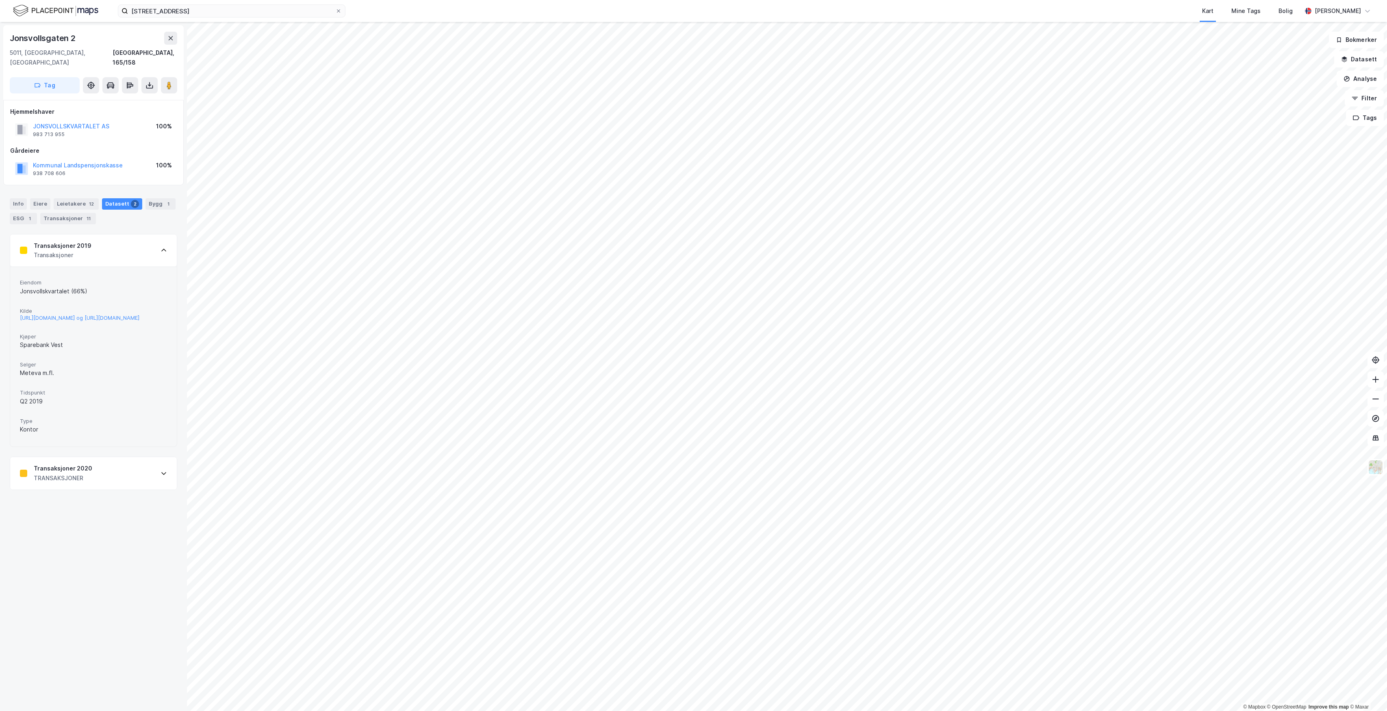 The width and height of the screenshot is (1387, 711). I want to click on div: Jonsvollsgaten 2, so click(43, 38).